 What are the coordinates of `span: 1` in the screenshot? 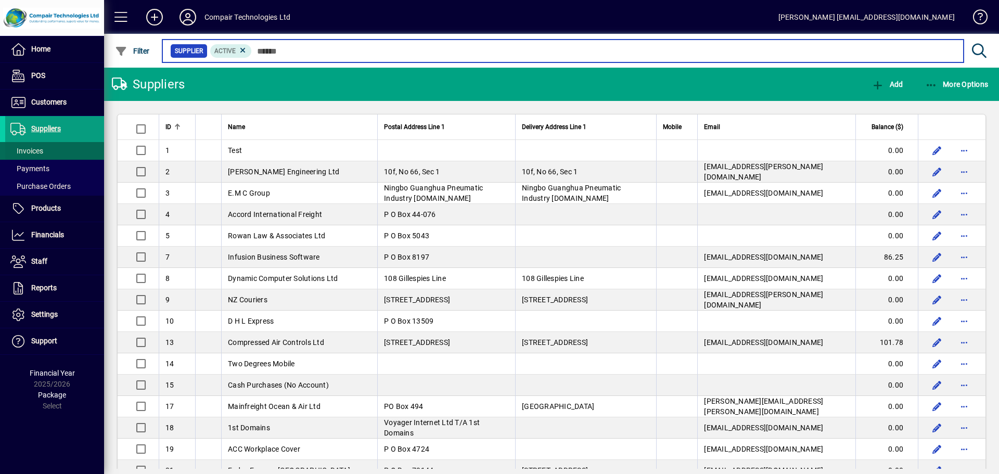 It's located at (167, 150).